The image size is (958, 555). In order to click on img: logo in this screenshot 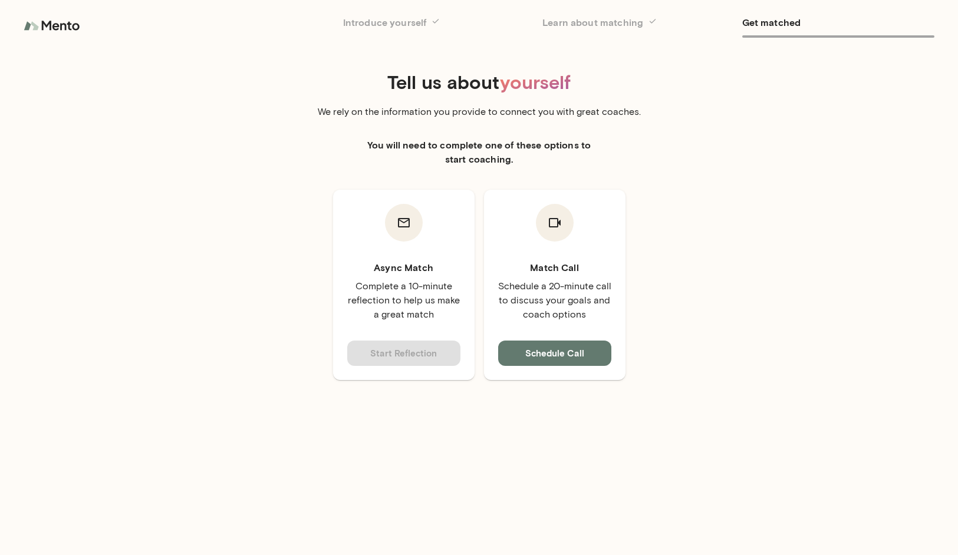, I will do `click(53, 26)`.